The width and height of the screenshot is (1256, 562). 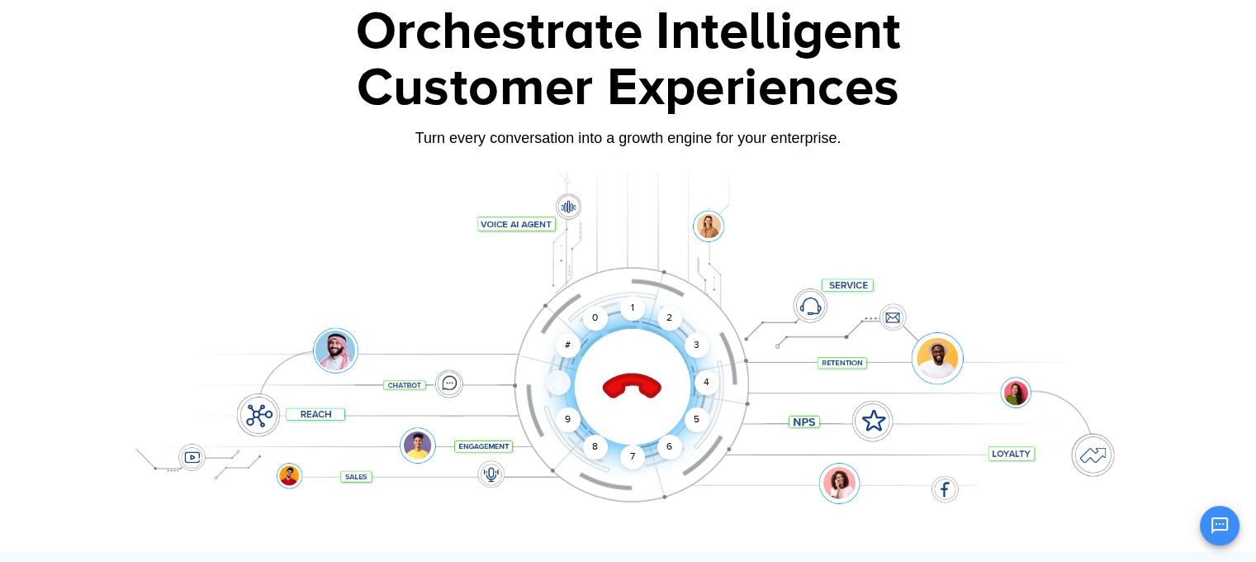 What do you see at coordinates (696, 420) in the screenshot?
I see `div: 5` at bounding box center [696, 420].